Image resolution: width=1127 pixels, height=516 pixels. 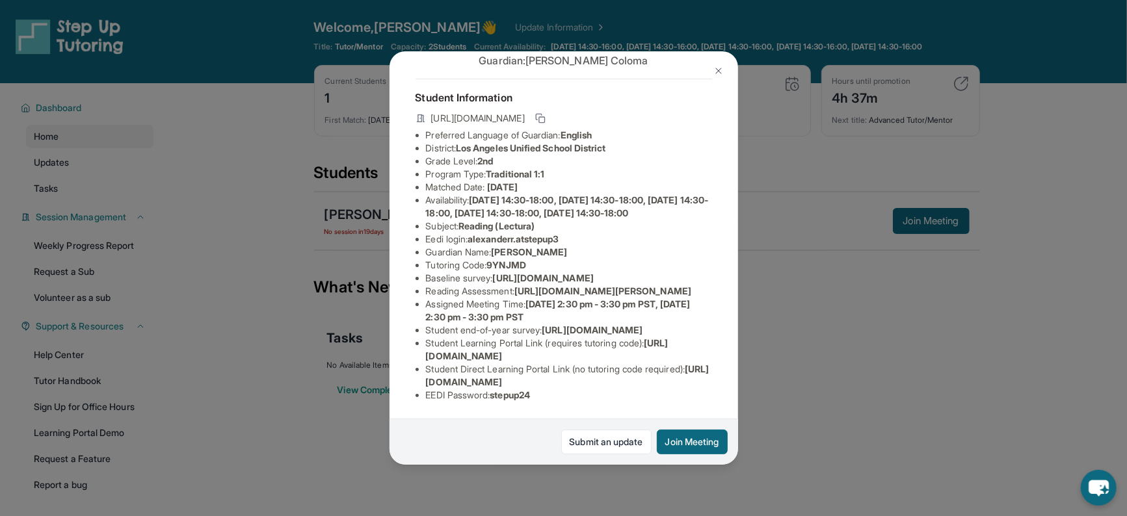 I want to click on span: stepup24, so click(x=511, y=395).